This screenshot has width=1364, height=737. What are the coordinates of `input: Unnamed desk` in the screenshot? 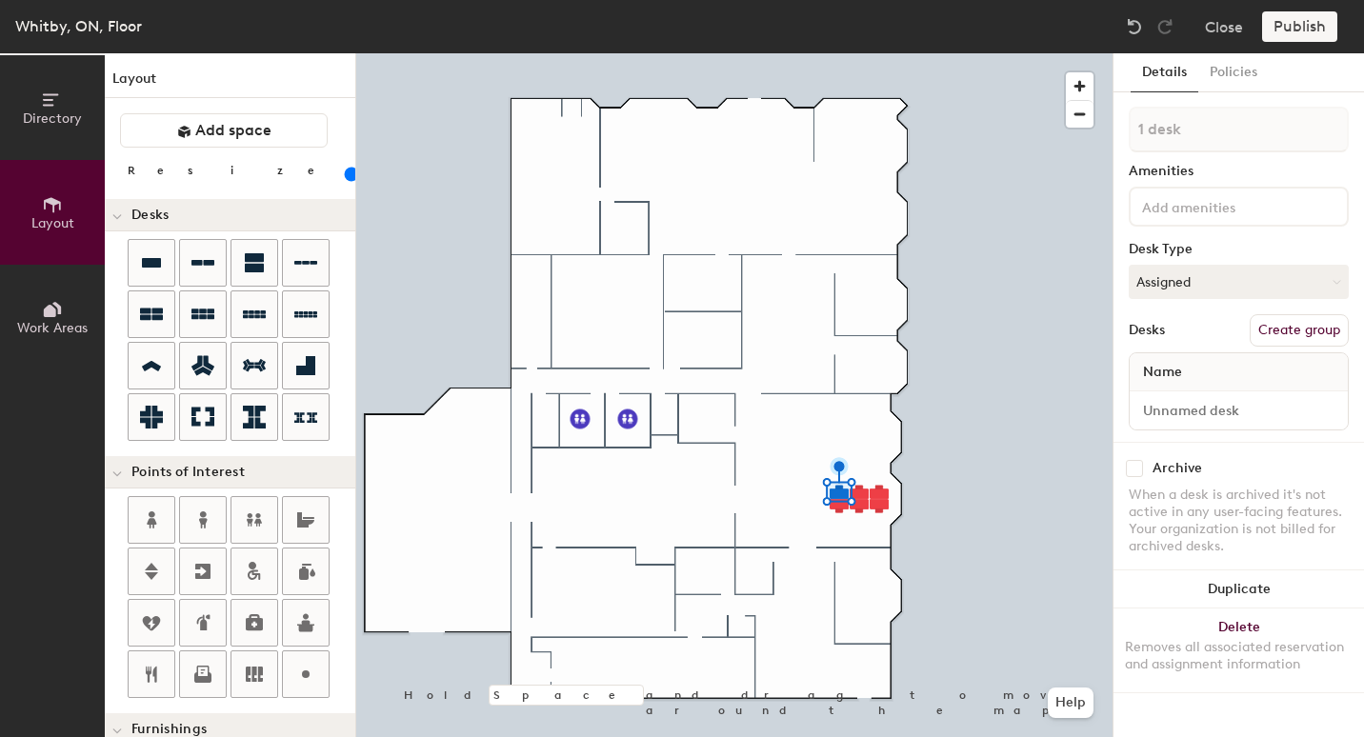 It's located at (1238, 411).